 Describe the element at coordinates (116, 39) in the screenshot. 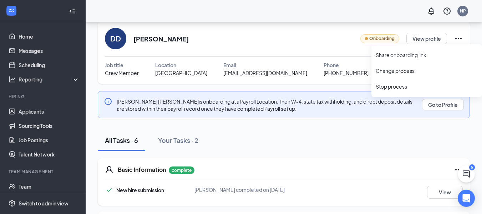

I see `div: DD` at that location.